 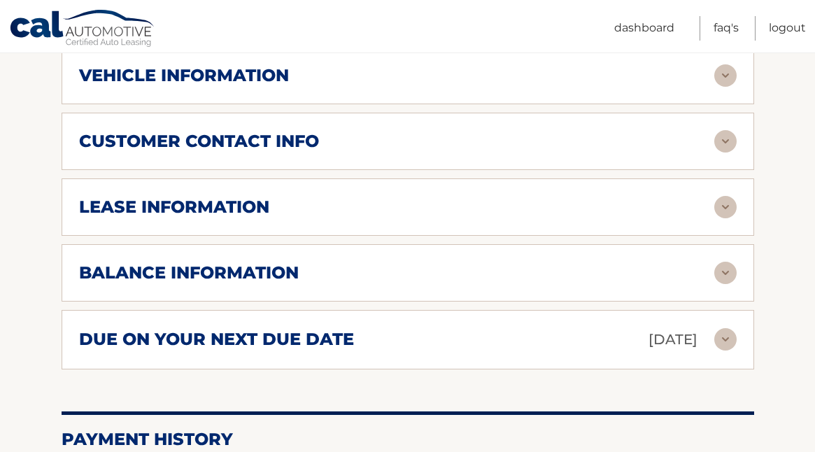 What do you see at coordinates (726, 28) in the screenshot?
I see `a: FAQ's` at bounding box center [726, 28].